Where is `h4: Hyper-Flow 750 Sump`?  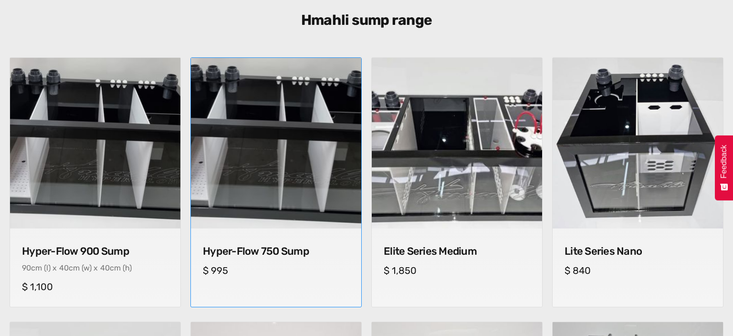
h4: Hyper-Flow 750 Sump is located at coordinates (276, 251).